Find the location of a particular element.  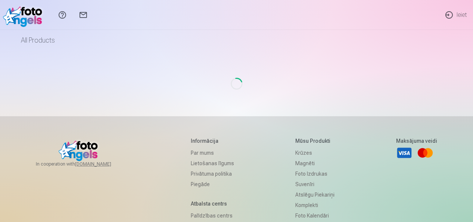

a: Mastercard is located at coordinates (426, 153).